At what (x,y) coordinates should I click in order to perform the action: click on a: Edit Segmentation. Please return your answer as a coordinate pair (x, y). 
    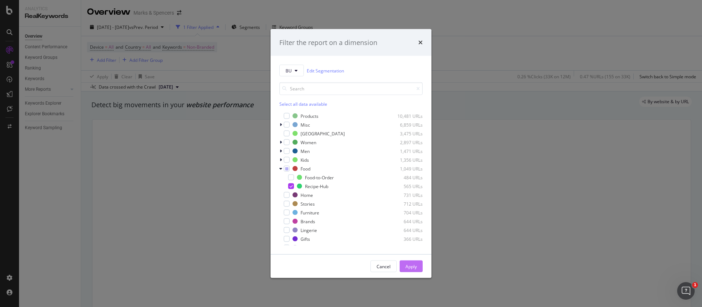
    Looking at the image, I should click on (325, 70).